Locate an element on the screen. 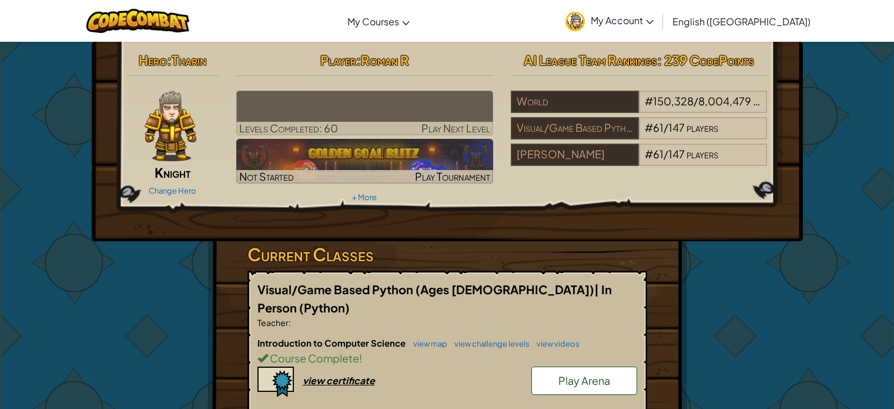 The height and width of the screenshot is (409, 894). span: Player is located at coordinates (338, 60).